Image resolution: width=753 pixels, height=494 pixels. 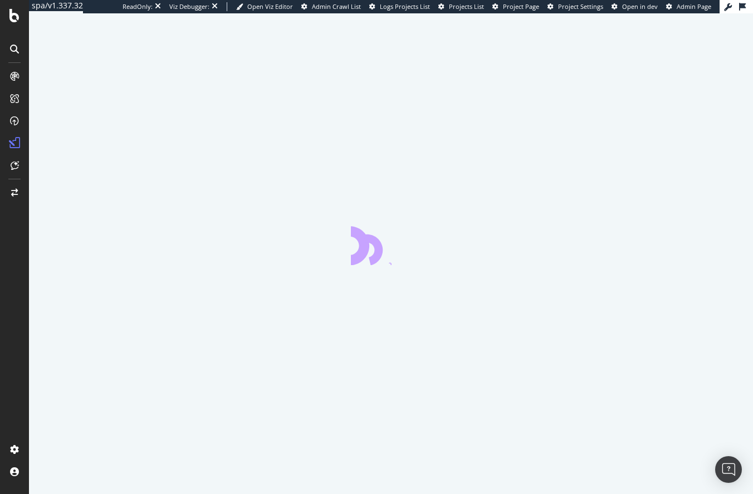 What do you see at coordinates (580, 6) in the screenshot?
I see `span: Project Settings` at bounding box center [580, 6].